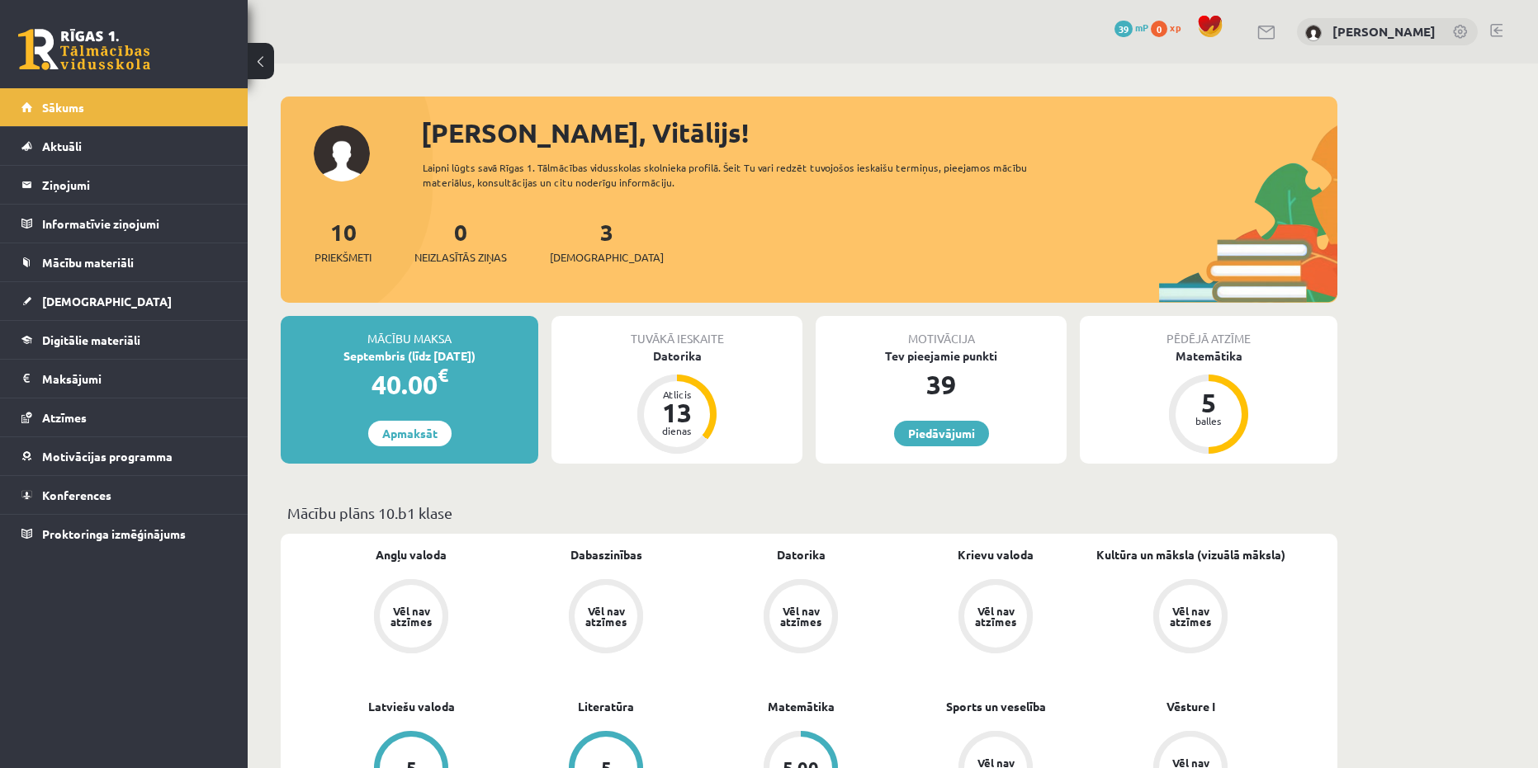 The image size is (1538, 768). What do you see at coordinates (124, 418) in the screenshot?
I see `a: Atzīmes` at bounding box center [124, 418].